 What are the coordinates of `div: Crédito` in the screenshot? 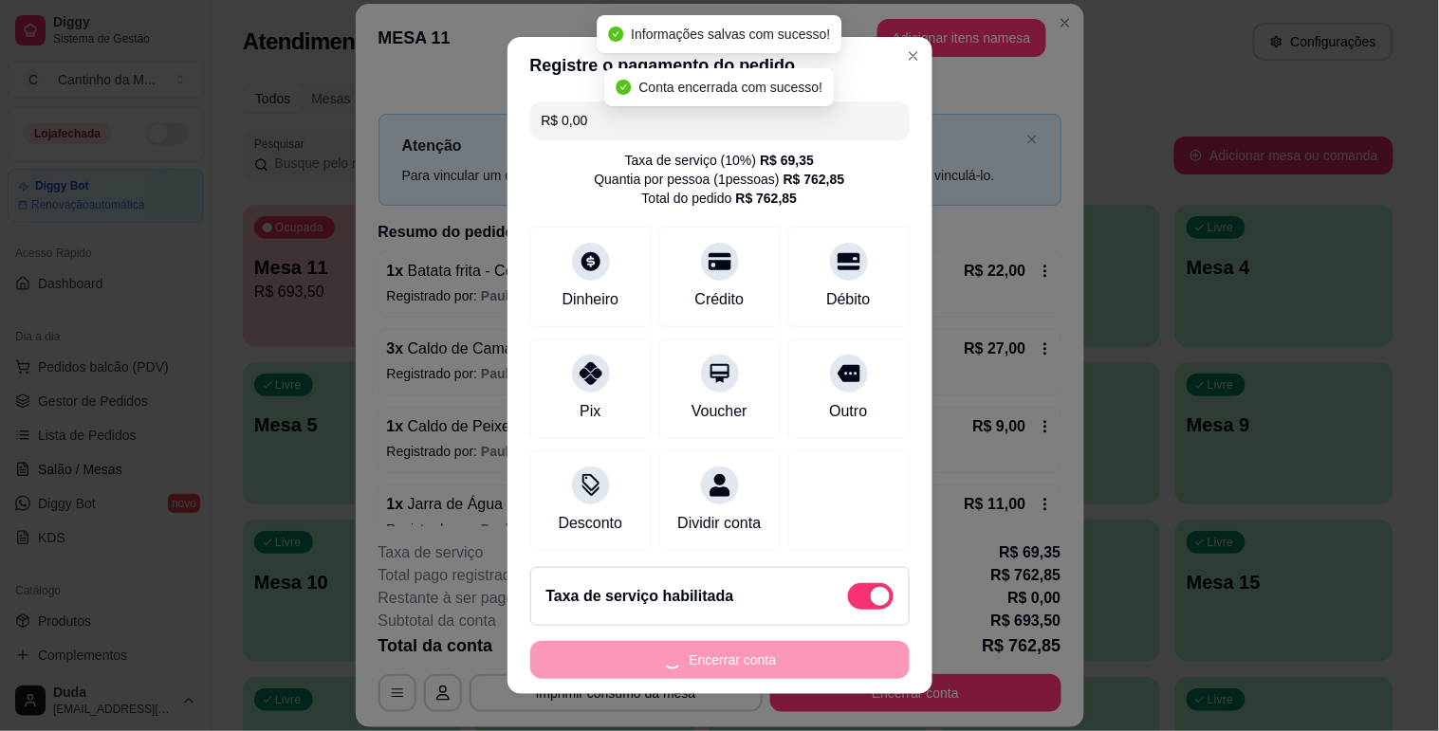 It's located at (720, 300).